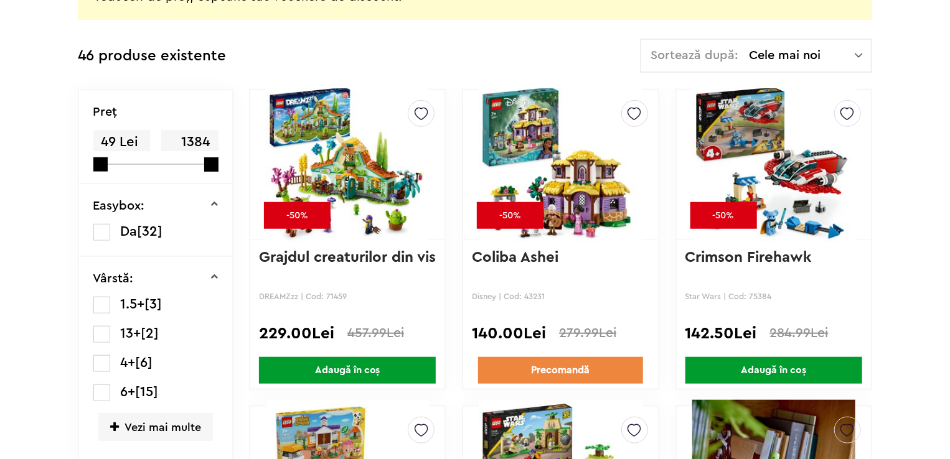 The width and height of the screenshot is (950, 459). I want to click on p: Preţ, so click(105, 112).